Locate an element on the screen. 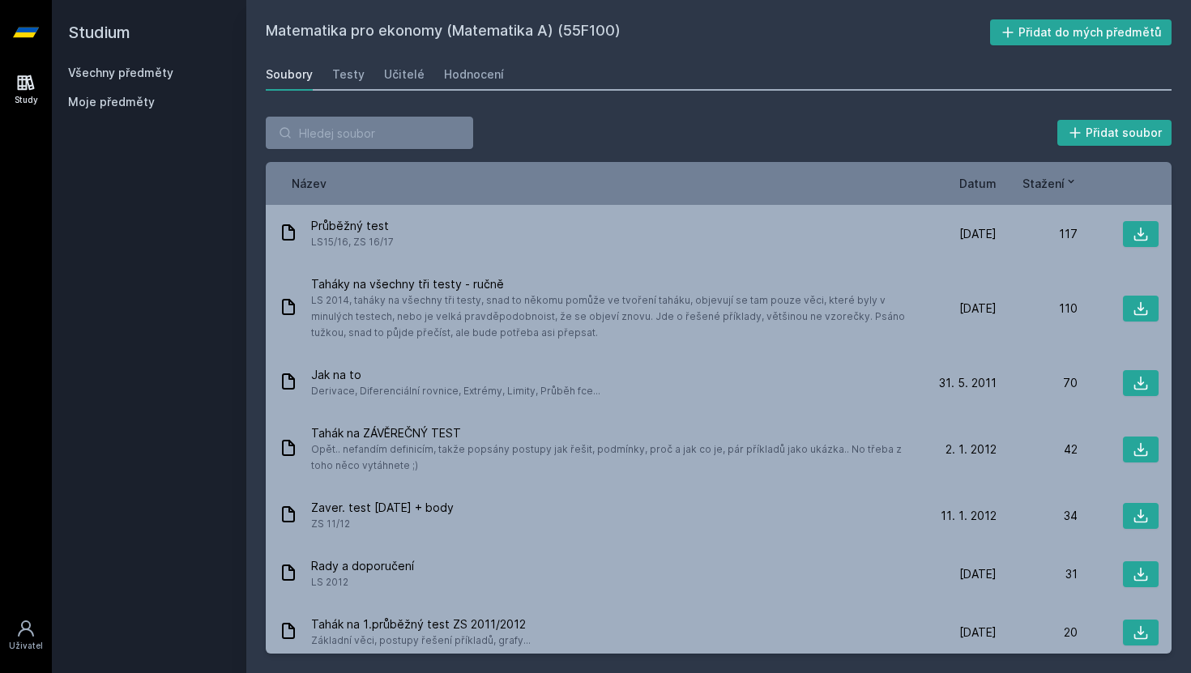 The width and height of the screenshot is (1191, 673). div: 34 is located at coordinates (1037, 516).